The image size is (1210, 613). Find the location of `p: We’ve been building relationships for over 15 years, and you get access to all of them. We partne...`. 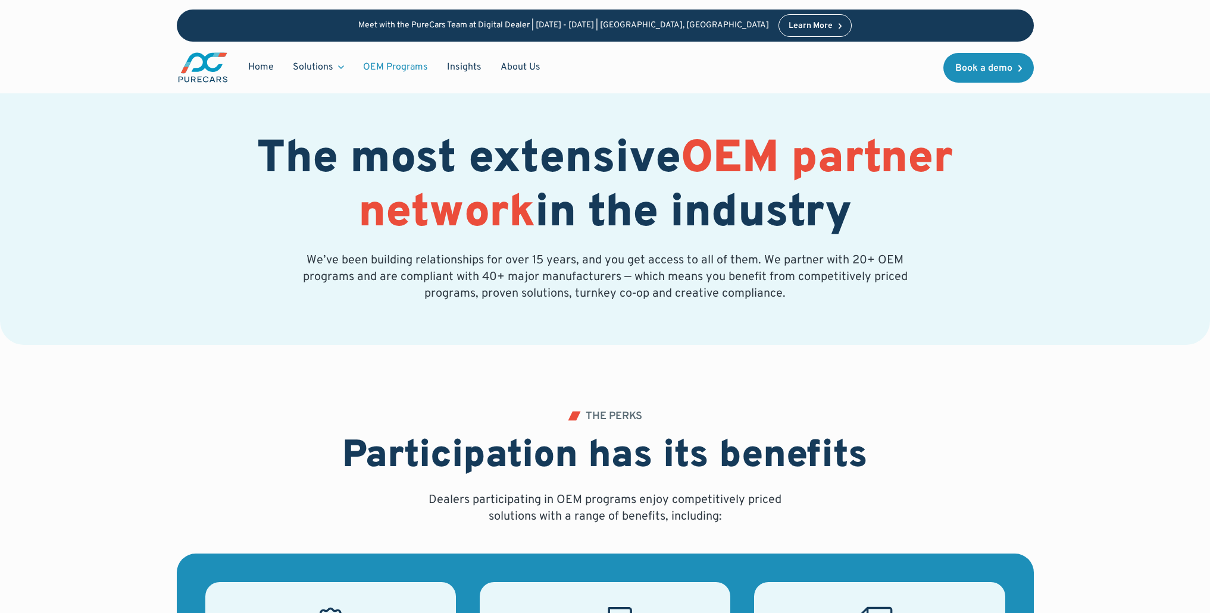

p: We’ve been building relationships for over 15 years, and you get access to all of them. We partne... is located at coordinates (605, 277).